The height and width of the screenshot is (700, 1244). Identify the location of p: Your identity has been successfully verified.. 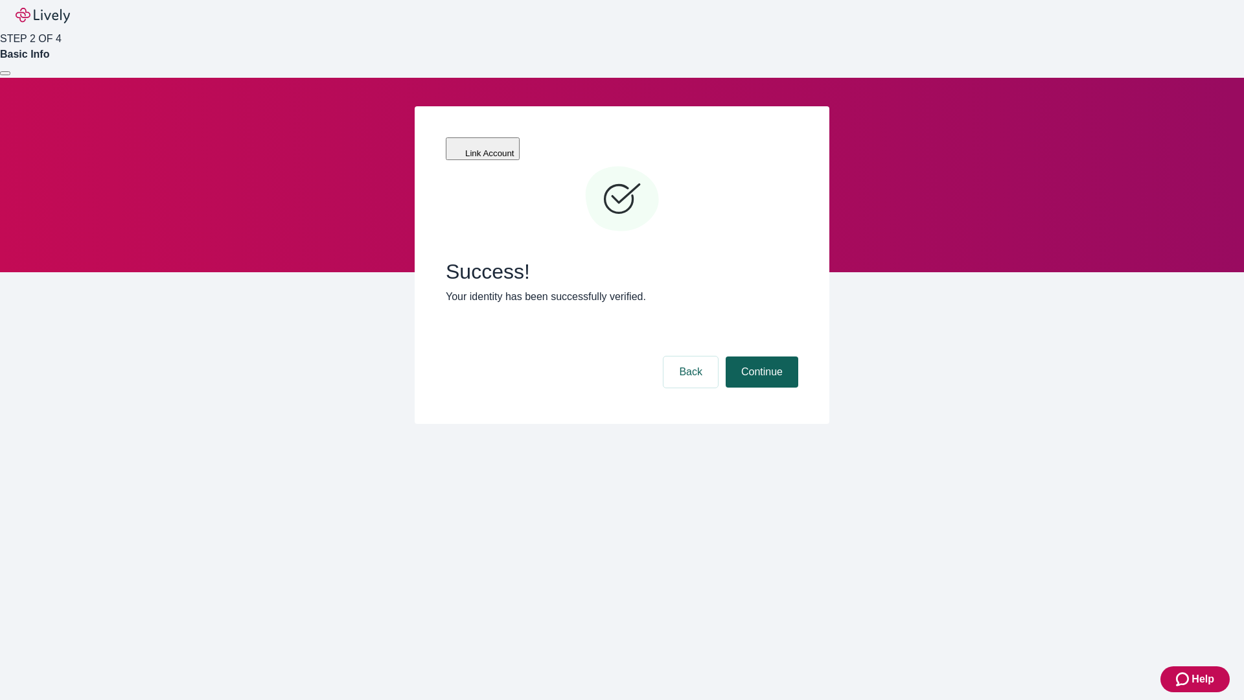
(622, 297).